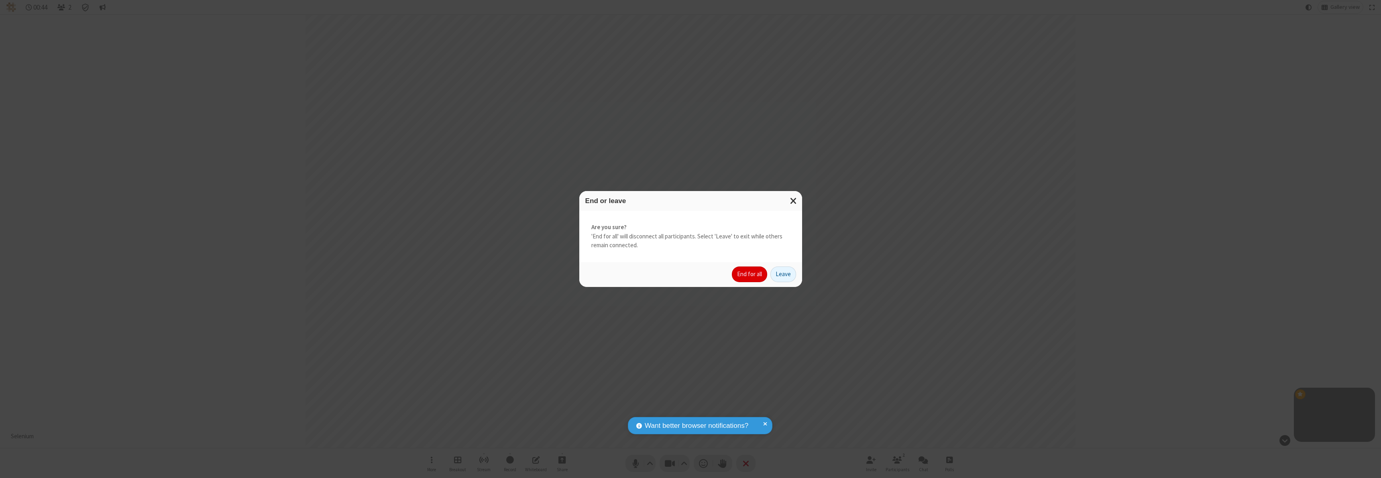 This screenshot has width=1381, height=478. Describe the element at coordinates (783, 275) in the screenshot. I see `button: Leave` at that location.